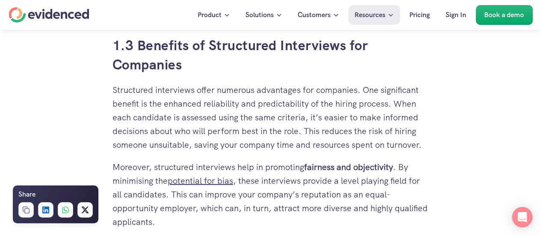  What do you see at coordinates (271, 194) in the screenshot?
I see `p: Moreover, structured interviews help in promoting . By minimising the , these interviews provide ...` at bounding box center [271, 194].